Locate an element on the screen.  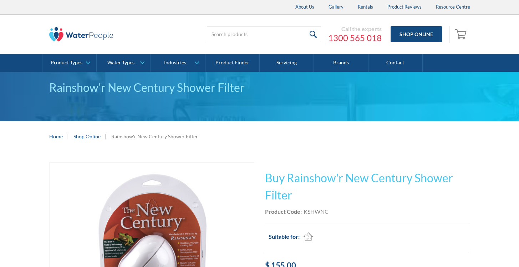
div: KSHWNC is located at coordinates (316, 211).